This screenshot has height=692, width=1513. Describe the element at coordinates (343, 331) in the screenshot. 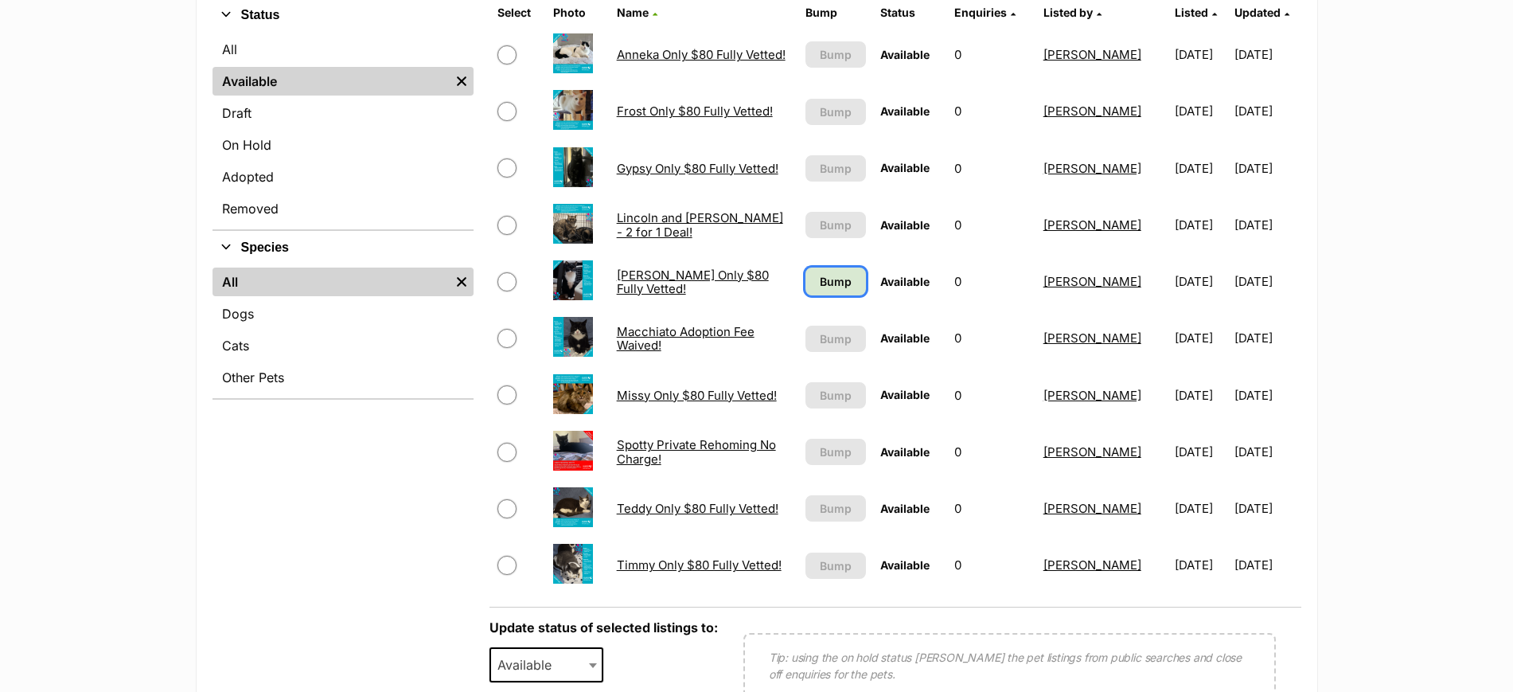

I see `div: Species` at that location.